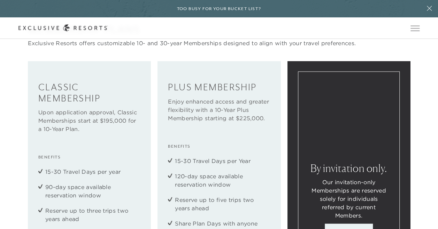  Describe the element at coordinates (348, 169) in the screenshot. I see `h6: By invitation only.` at that location.